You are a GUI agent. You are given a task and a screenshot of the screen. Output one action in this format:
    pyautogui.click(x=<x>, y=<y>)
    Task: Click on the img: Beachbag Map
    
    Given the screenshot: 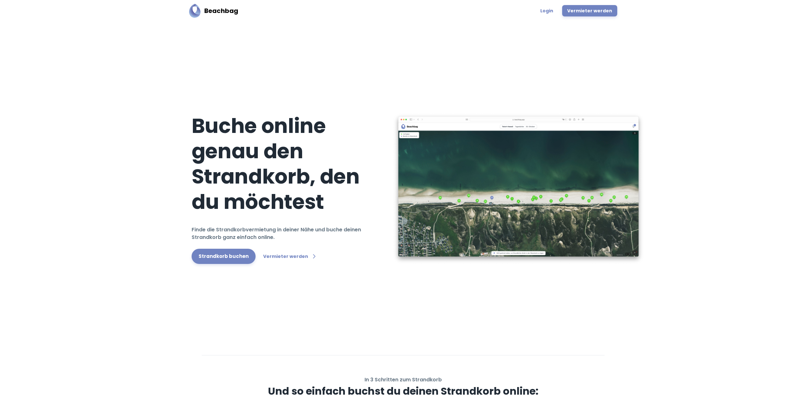 What is the action you would take?
    pyautogui.click(x=518, y=189)
    